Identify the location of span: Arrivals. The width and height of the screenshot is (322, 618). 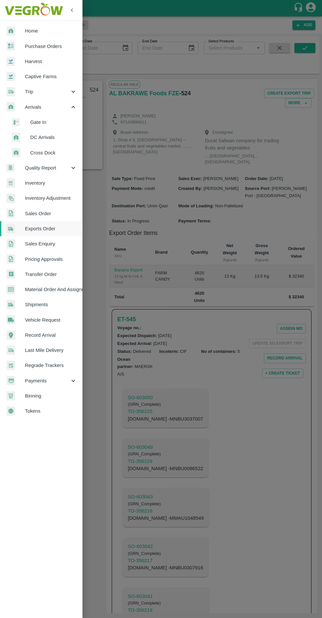
(47, 107).